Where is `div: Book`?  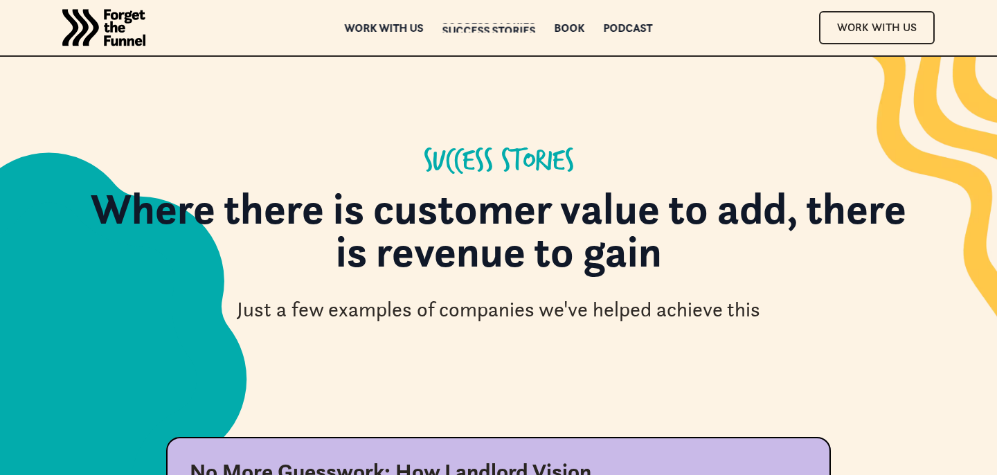
div: Book is located at coordinates (570, 28).